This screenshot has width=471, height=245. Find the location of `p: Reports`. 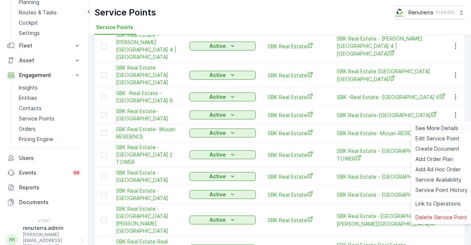

p: Reports is located at coordinates (50, 187).